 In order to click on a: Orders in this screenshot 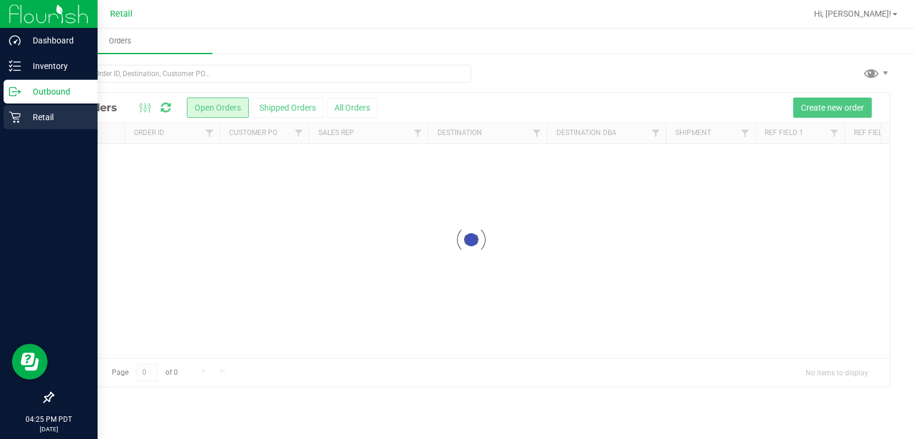, I will do `click(120, 41)`.